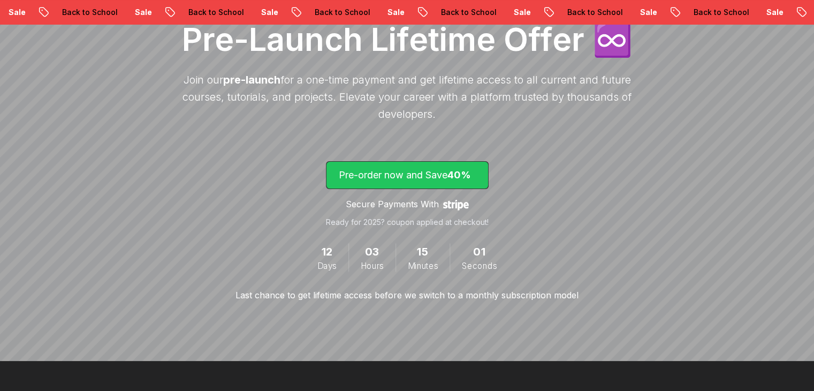 The image size is (814, 391). I want to click on p: Join our for a one-time payment and get lifetime access to all current and future courses, tutori..., so click(407, 97).